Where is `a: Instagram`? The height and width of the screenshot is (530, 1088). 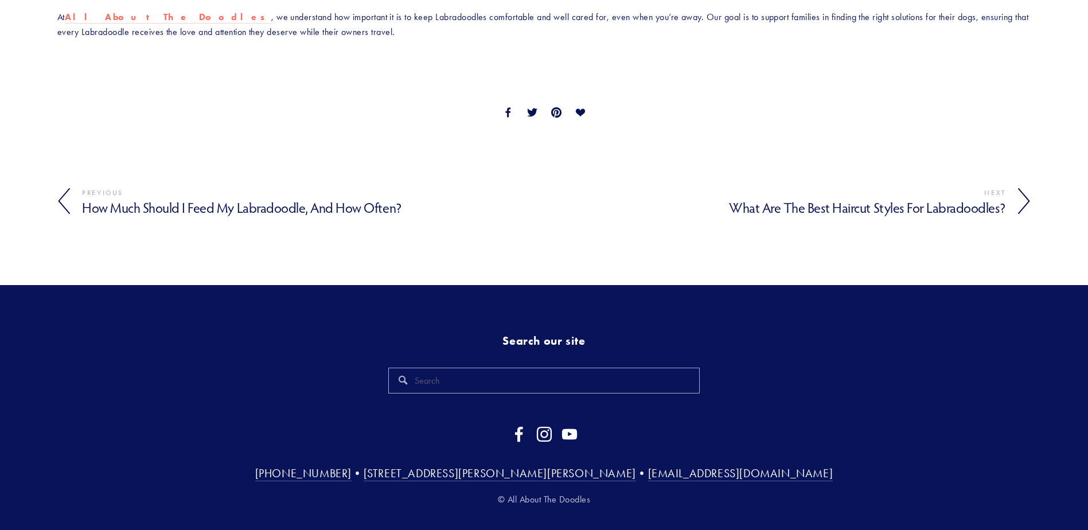 a: Instagram is located at coordinates (544, 434).